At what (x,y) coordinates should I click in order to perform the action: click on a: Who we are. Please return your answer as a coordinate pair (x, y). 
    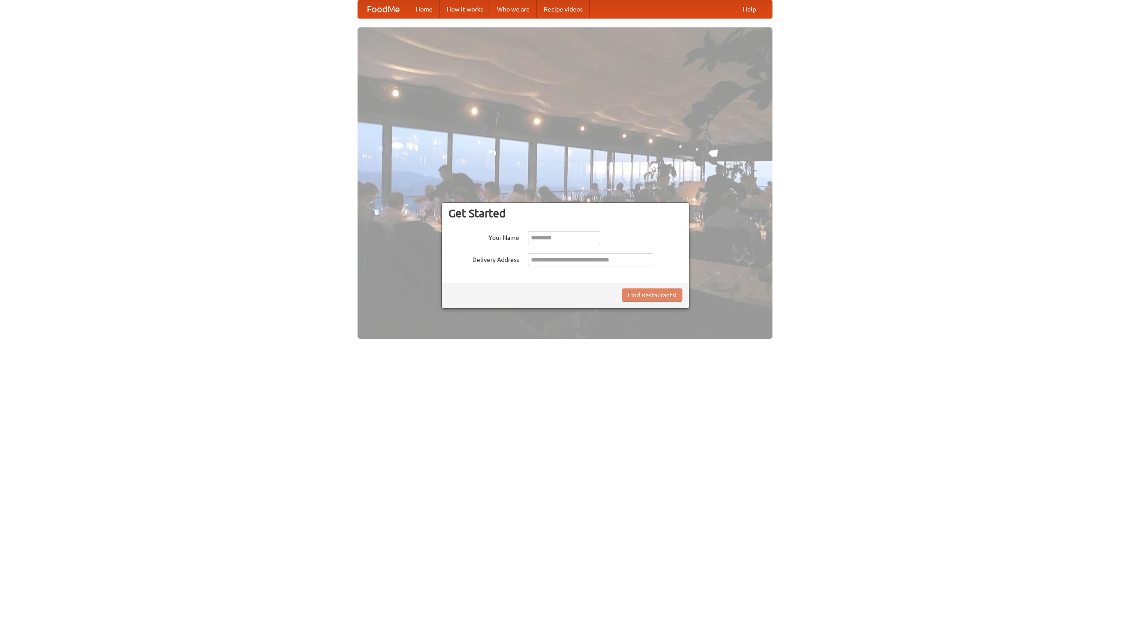
    Looking at the image, I should click on (514, 9).